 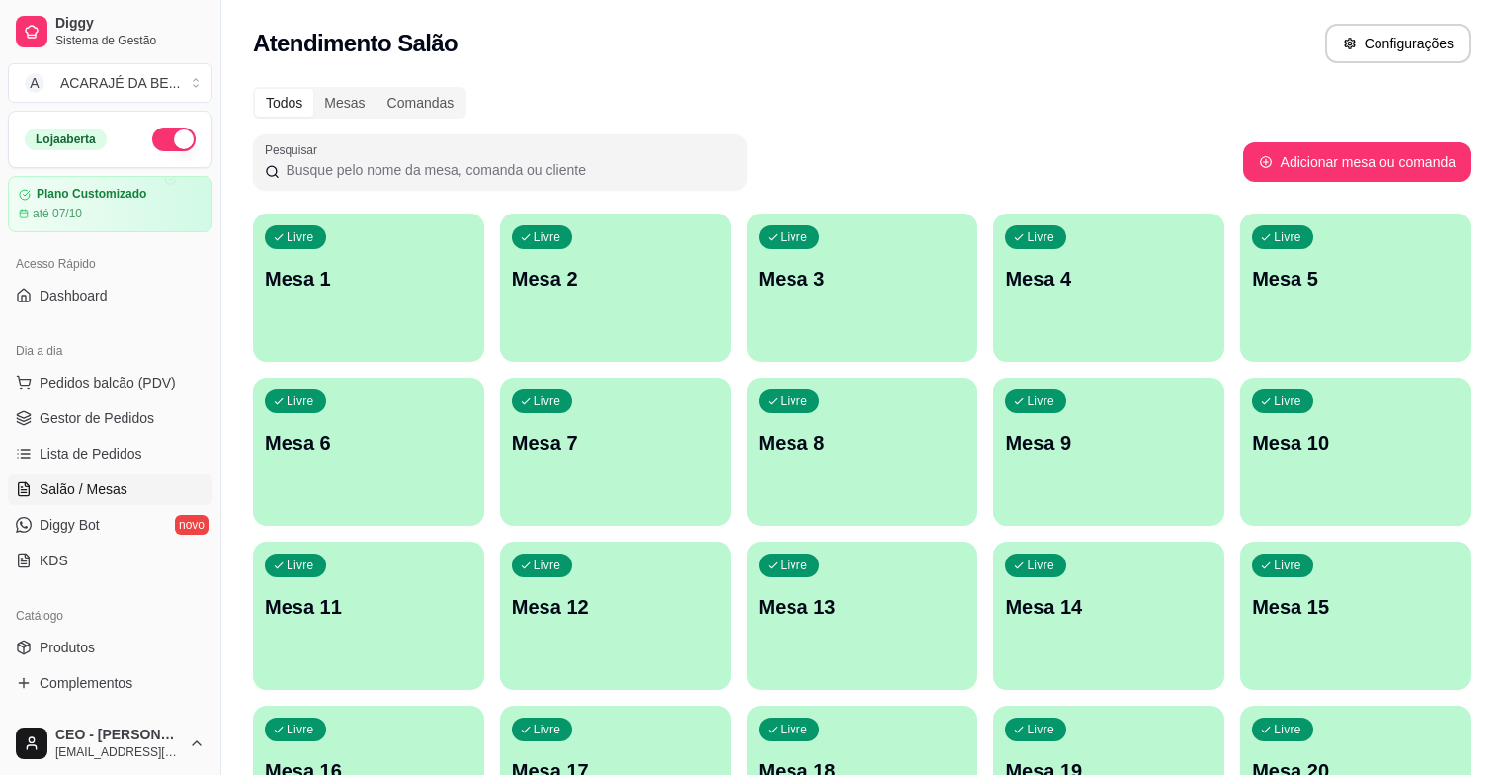 What do you see at coordinates (86, 683) in the screenshot?
I see `span: Complementos` at bounding box center [86, 683].